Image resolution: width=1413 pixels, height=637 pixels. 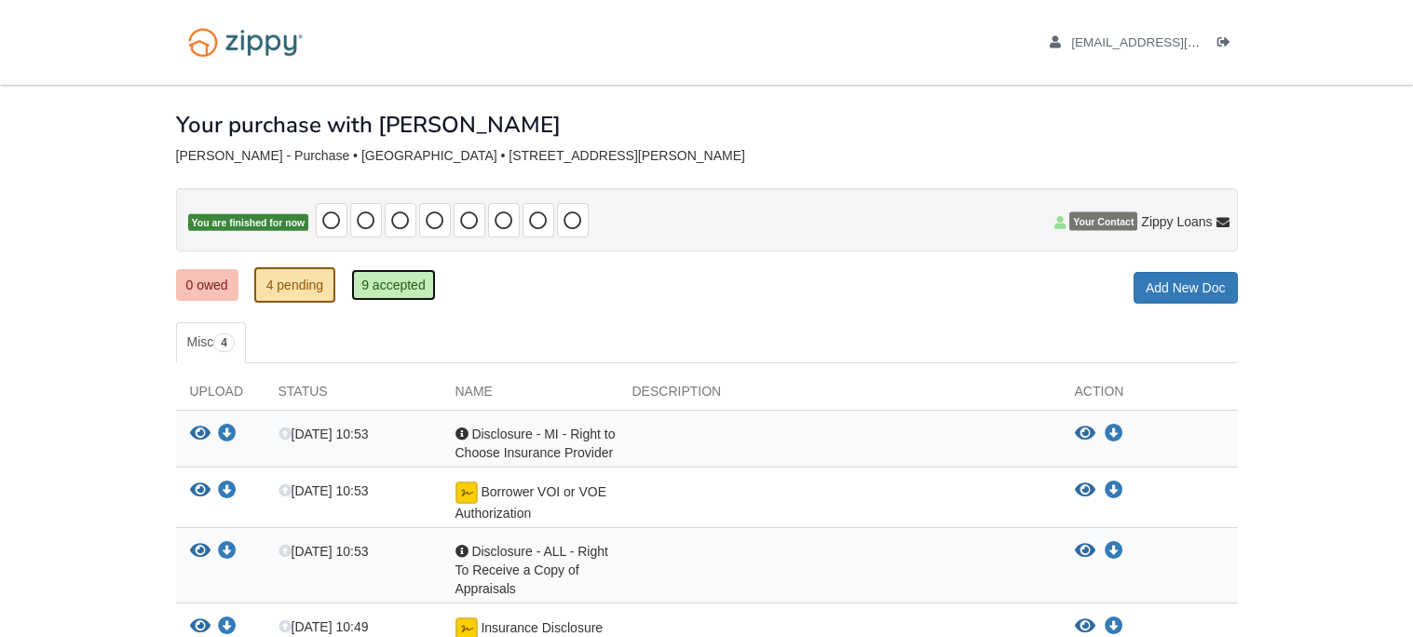 I want to click on a: 4 pending, so click(x=295, y=285).